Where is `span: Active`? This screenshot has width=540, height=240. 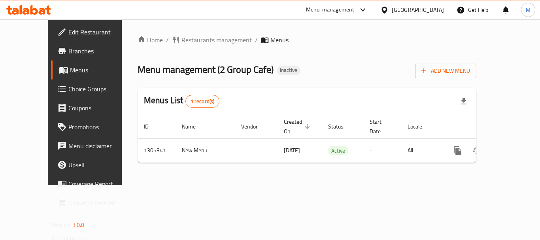
span: Active is located at coordinates (338, 151).